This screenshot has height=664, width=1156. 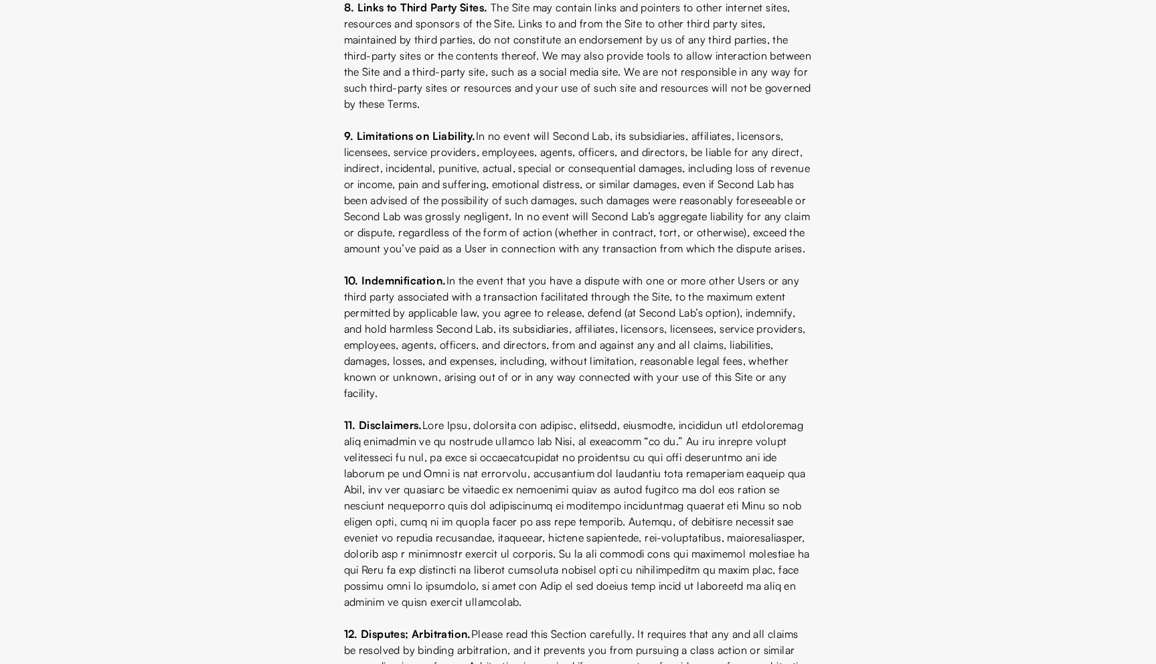 What do you see at coordinates (416, 7) in the screenshot?
I see `span: 8. Links to Third Party Sites.` at bounding box center [416, 7].